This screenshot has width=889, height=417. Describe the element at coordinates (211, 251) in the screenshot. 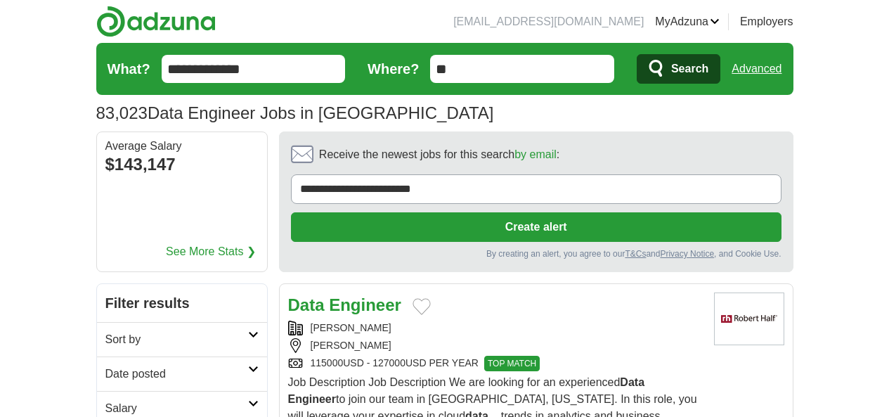

I see `a: See More Stats ❯` at that location.